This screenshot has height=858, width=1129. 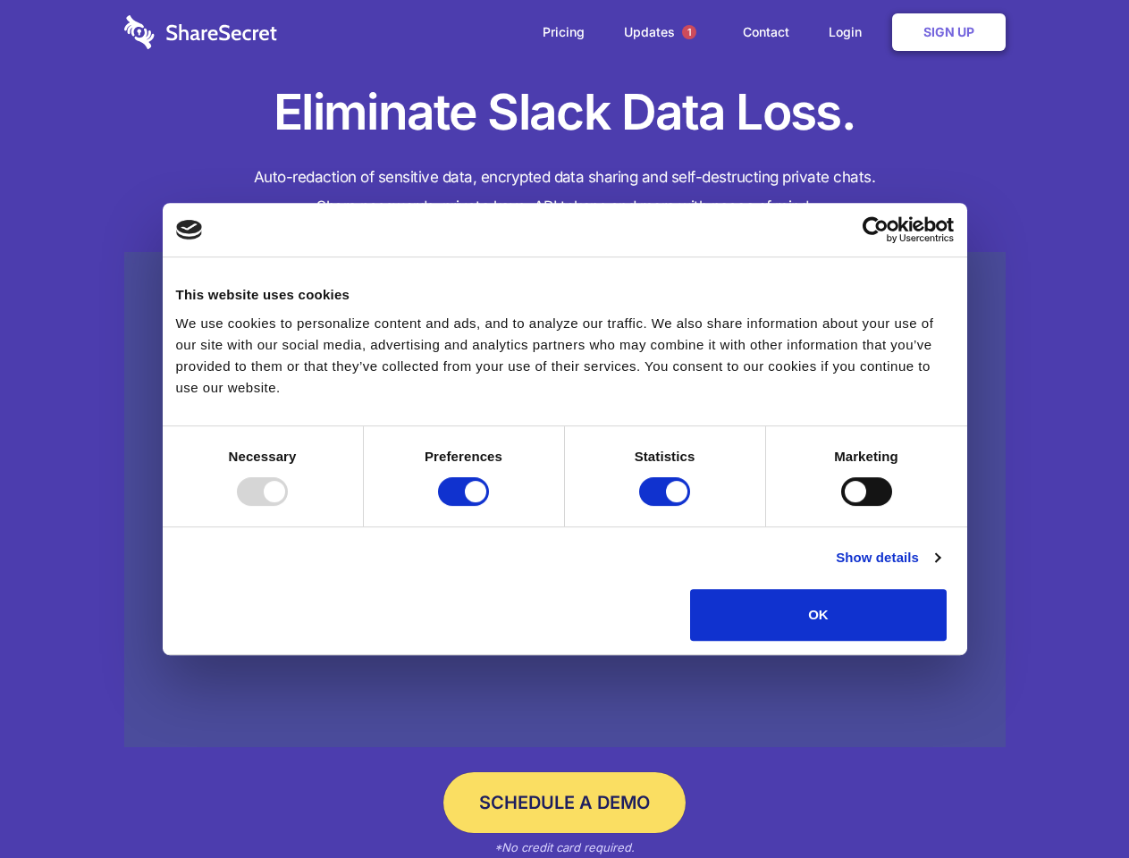 I want to click on strong: Preferences, so click(x=463, y=456).